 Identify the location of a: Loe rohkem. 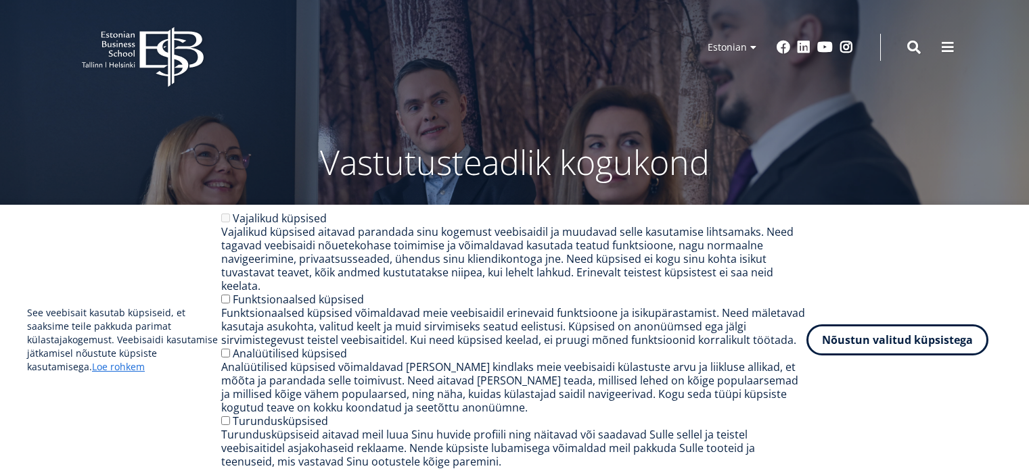
(118, 367).